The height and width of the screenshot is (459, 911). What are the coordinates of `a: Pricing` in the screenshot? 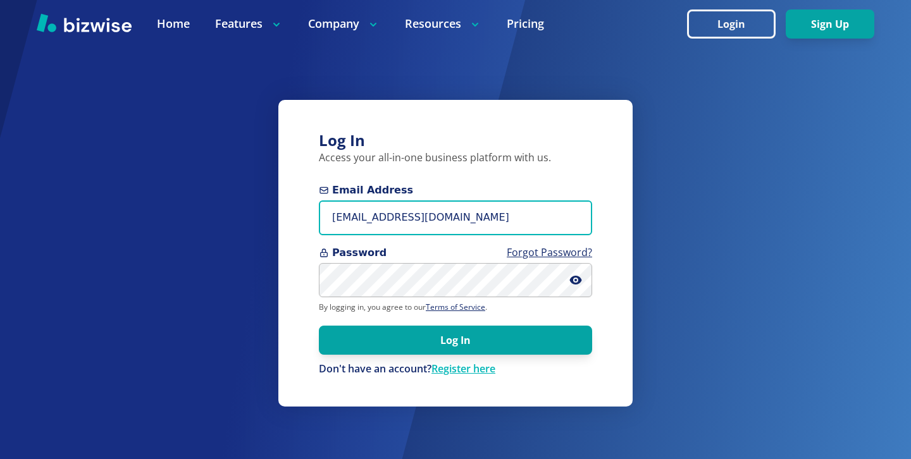 It's located at (525, 23).